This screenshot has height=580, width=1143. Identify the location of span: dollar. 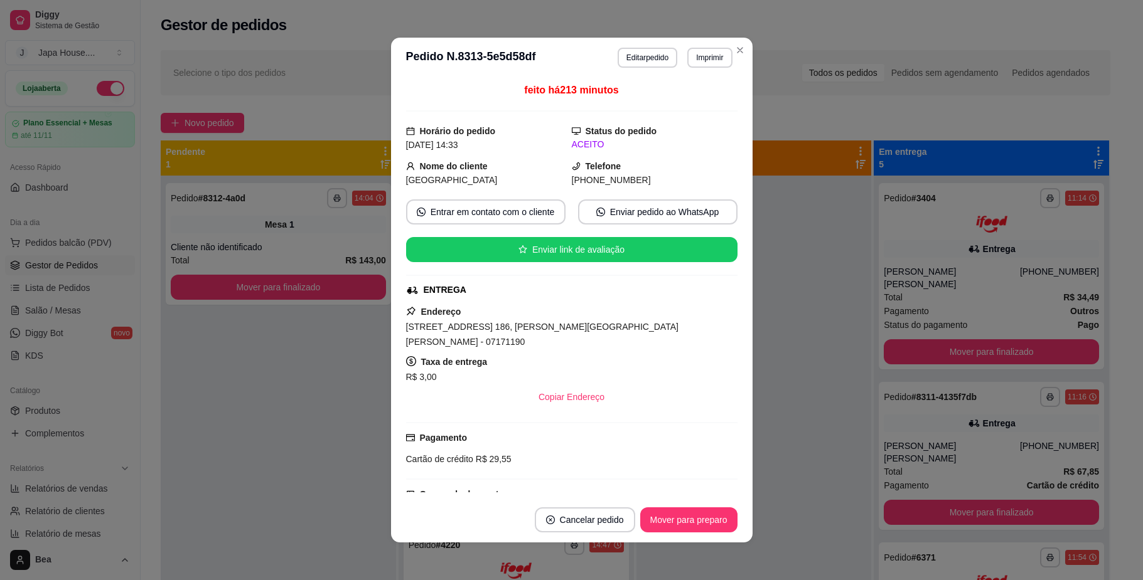
(411, 361).